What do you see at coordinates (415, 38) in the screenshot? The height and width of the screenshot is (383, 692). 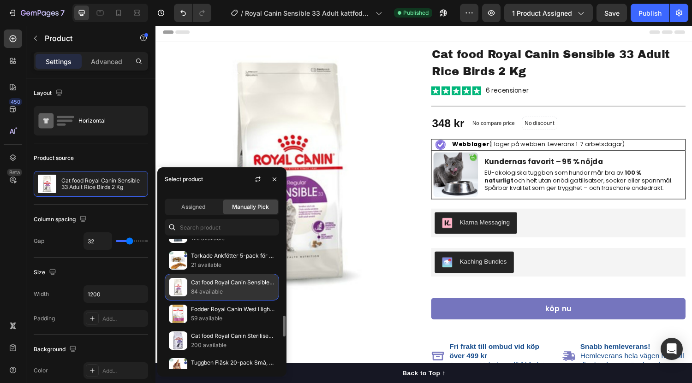 I see `h1: Cat food Royal Canin Sensible 33 Adult Rice Birds 2 Kg` at bounding box center [415, 38].